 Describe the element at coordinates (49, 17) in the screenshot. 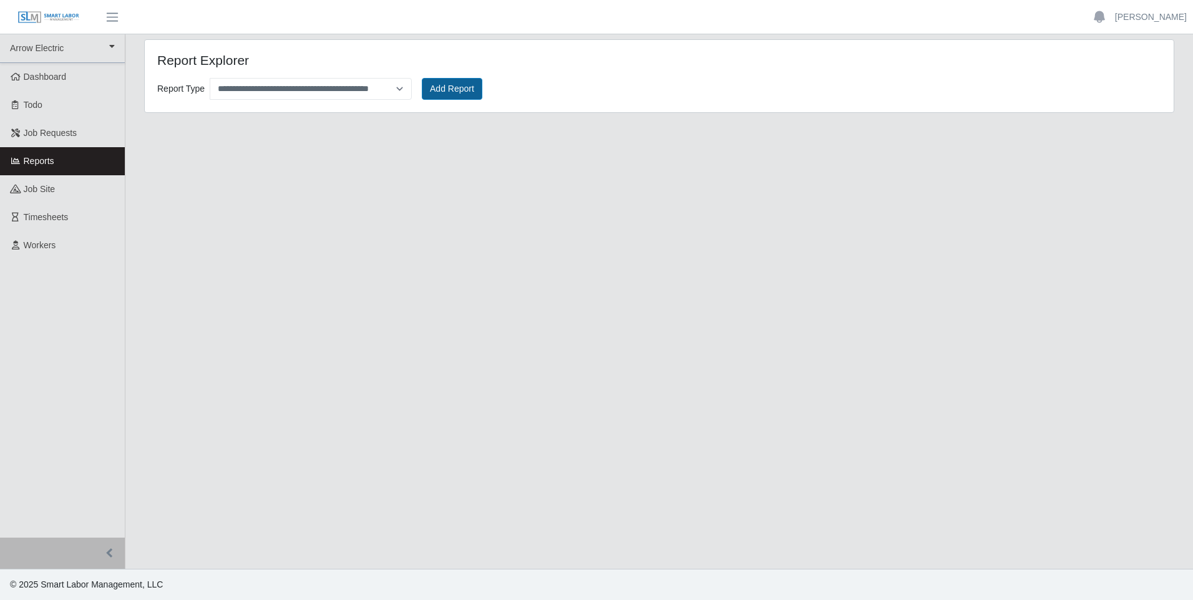

I see `img: SLM Logo` at that location.